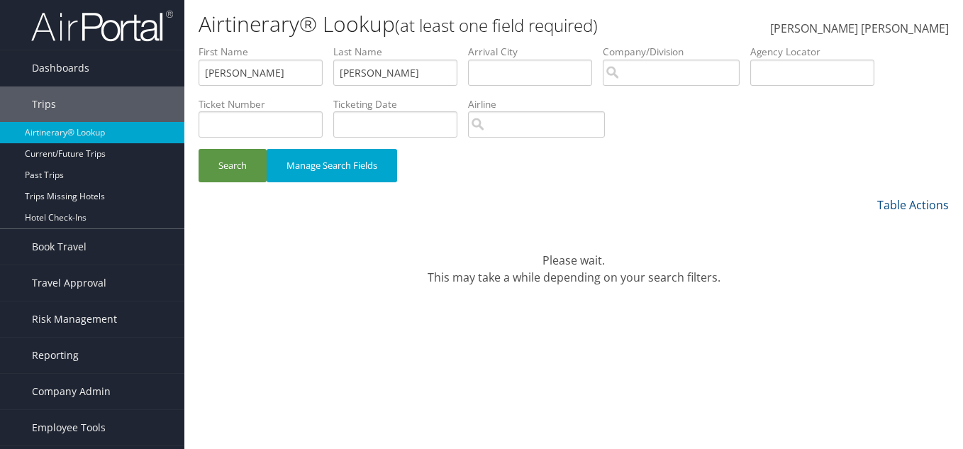 This screenshot has width=963, height=449. I want to click on label: Agency Locator, so click(818, 52).